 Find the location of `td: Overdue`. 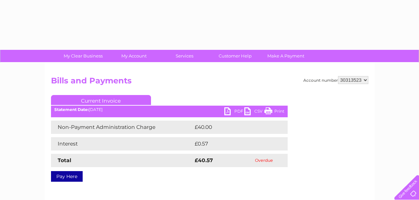

td: Overdue is located at coordinates (264, 161).